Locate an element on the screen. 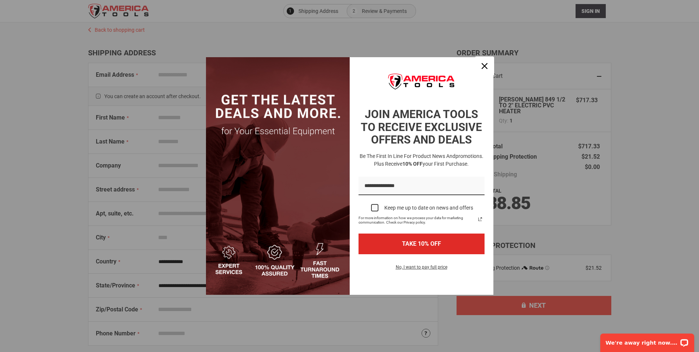 The width and height of the screenshot is (699, 352). span: For more information on how we process your data for marketing communication. Check our Privacy p... is located at coordinates (417, 220).